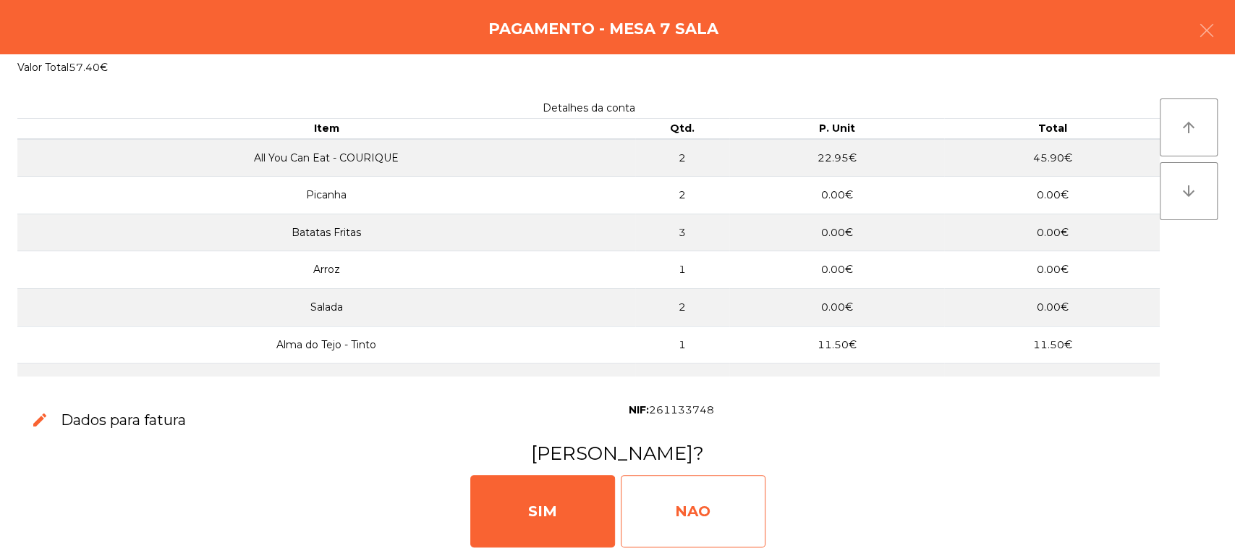  Describe the element at coordinates (639, 410) in the screenshot. I see `span: NIF:` at that location.